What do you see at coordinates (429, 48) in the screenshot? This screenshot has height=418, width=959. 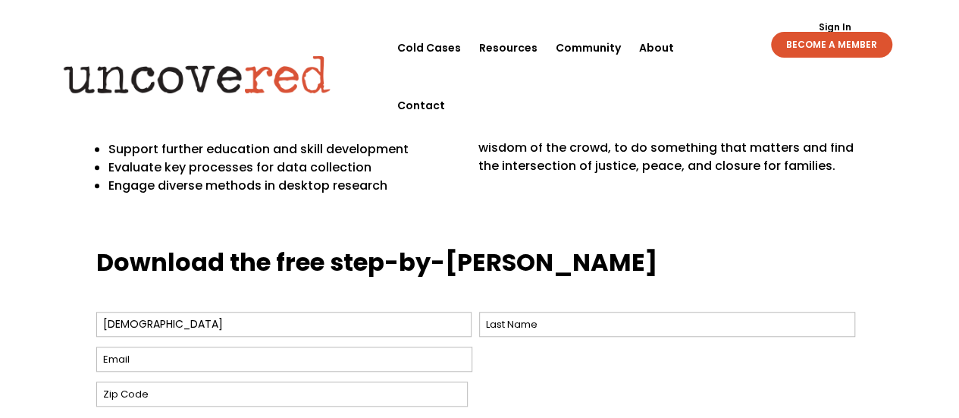 I see `a: Cold Cases` at bounding box center [429, 48].